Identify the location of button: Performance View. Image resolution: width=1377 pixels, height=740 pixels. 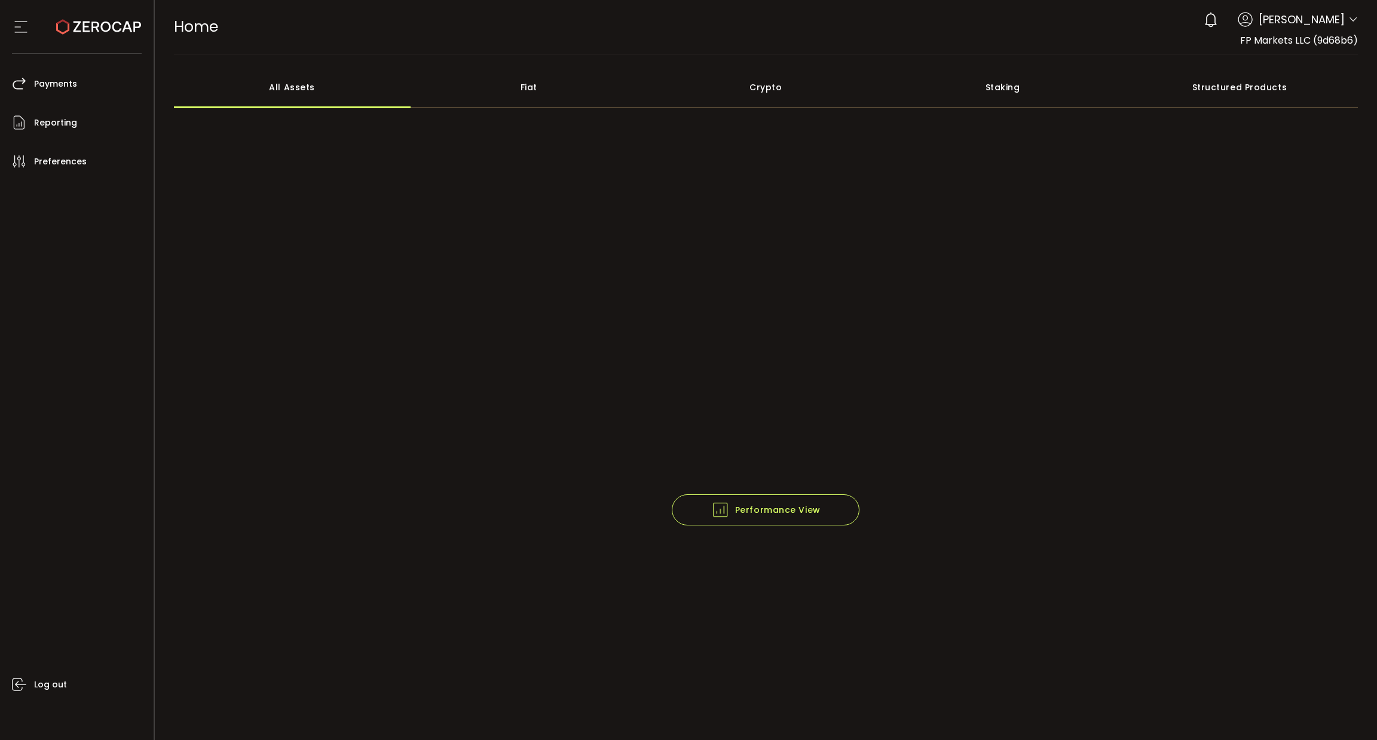
(765, 510).